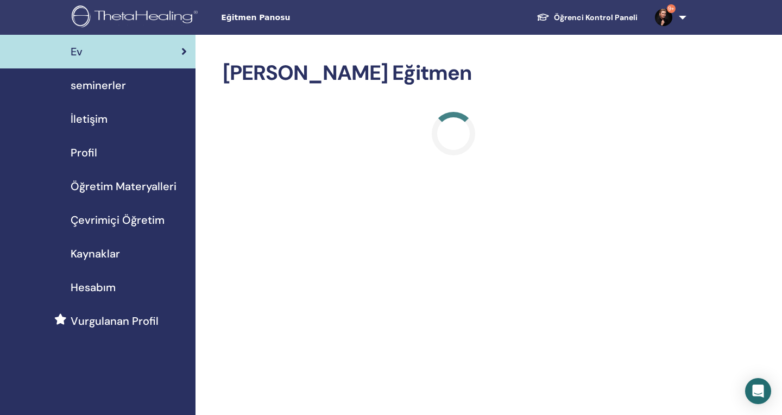 The image size is (782, 415). I want to click on span: İletişim, so click(89, 119).